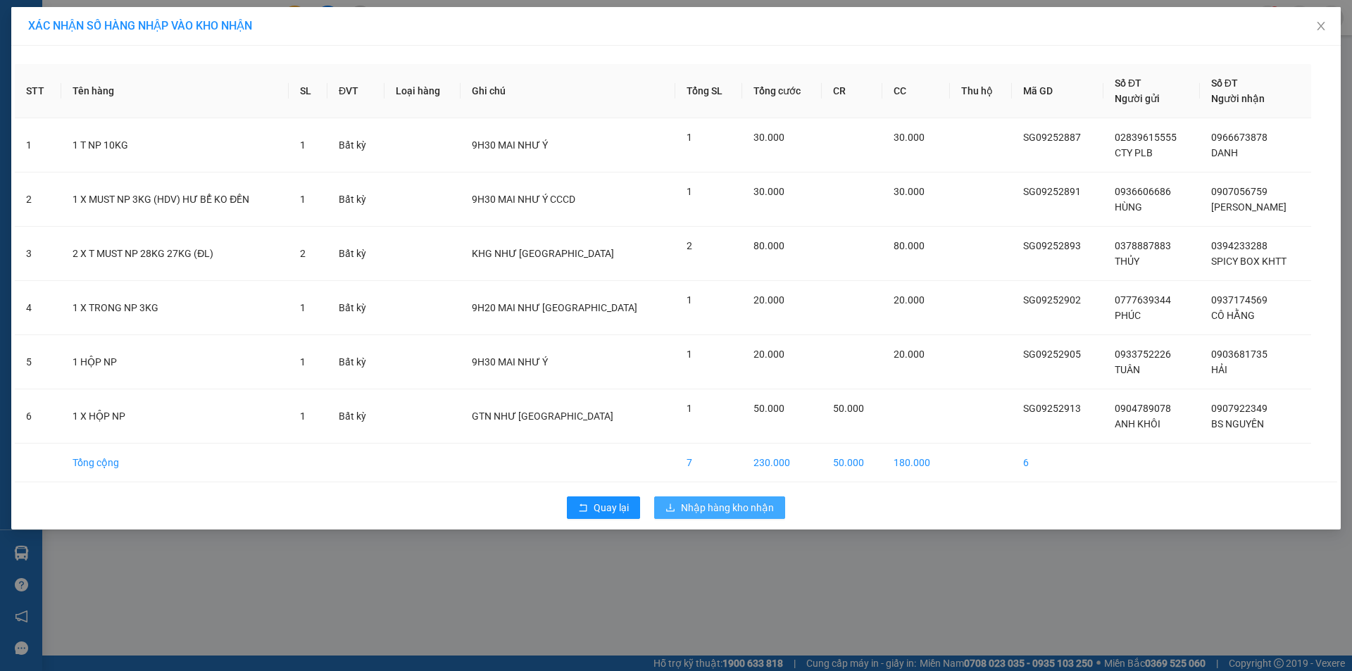 Image resolution: width=1352 pixels, height=671 pixels. I want to click on td: 1 X MUST NP 3KG (HDV) HƯ BỂ KO ĐỀN, so click(175, 199).